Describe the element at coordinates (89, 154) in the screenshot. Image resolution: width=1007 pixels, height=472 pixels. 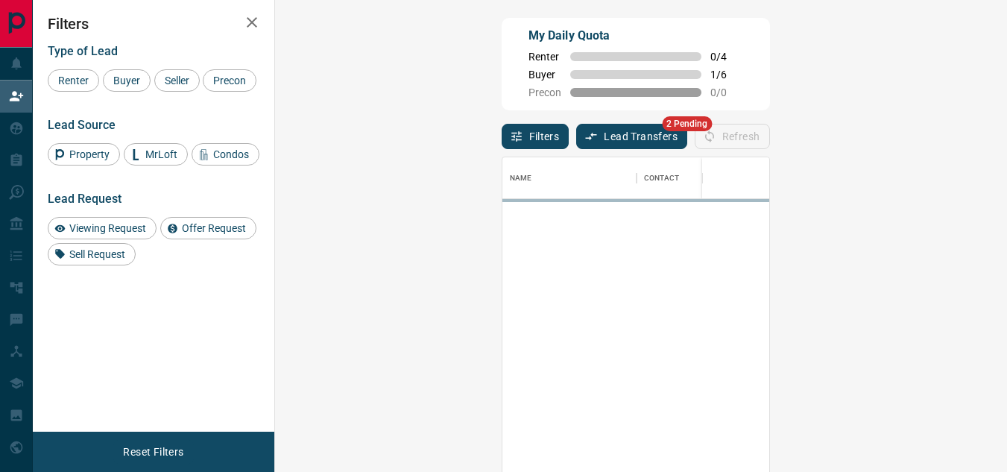
I see `span: Property` at that location.